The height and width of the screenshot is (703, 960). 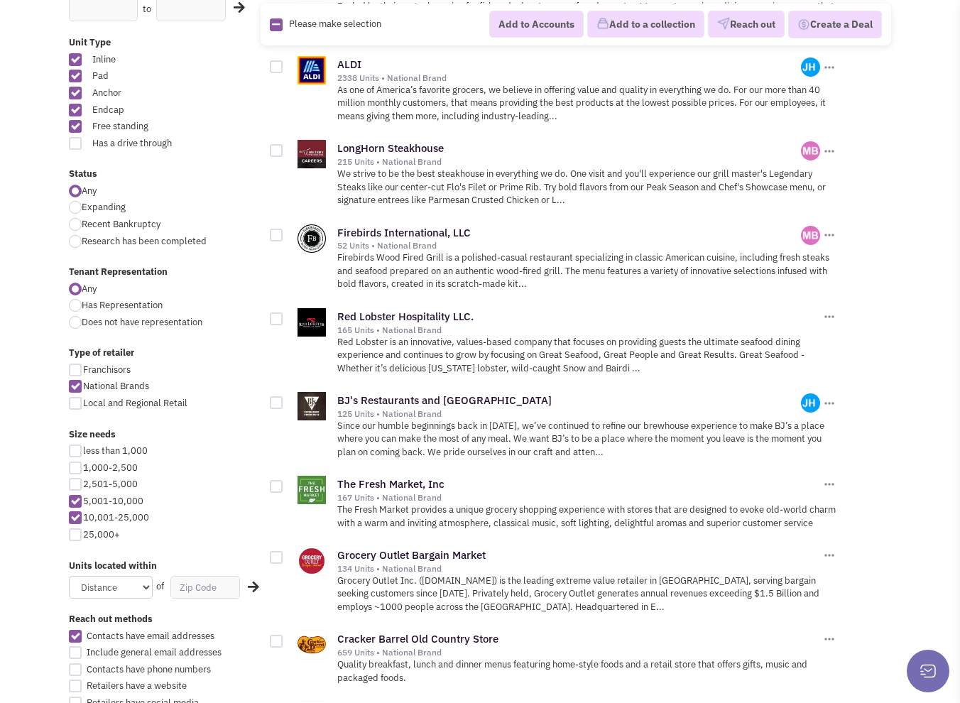 What do you see at coordinates (142, 93) in the screenshot?
I see `span: Anchor` at bounding box center [142, 93].